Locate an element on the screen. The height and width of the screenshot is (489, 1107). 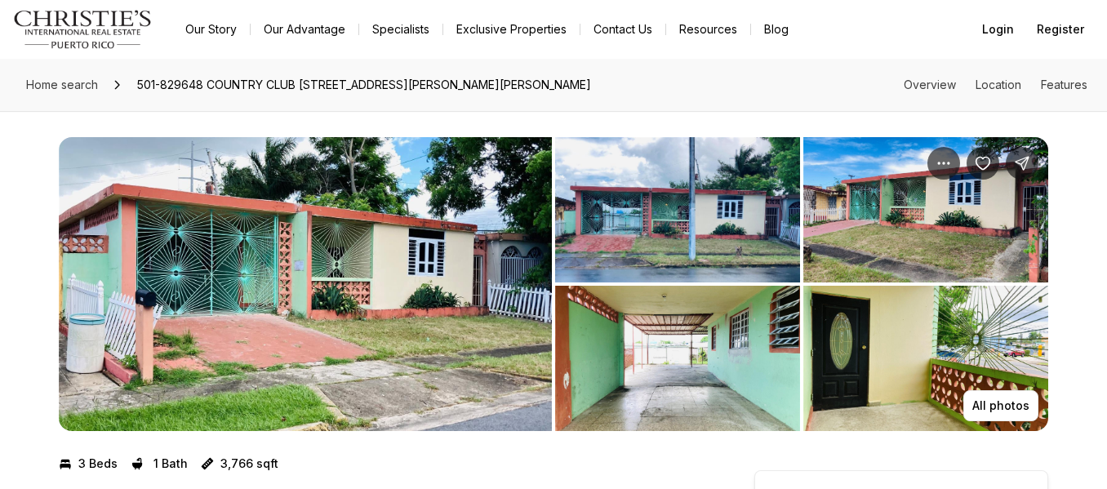
a: Skip to: Overview is located at coordinates (930, 84).